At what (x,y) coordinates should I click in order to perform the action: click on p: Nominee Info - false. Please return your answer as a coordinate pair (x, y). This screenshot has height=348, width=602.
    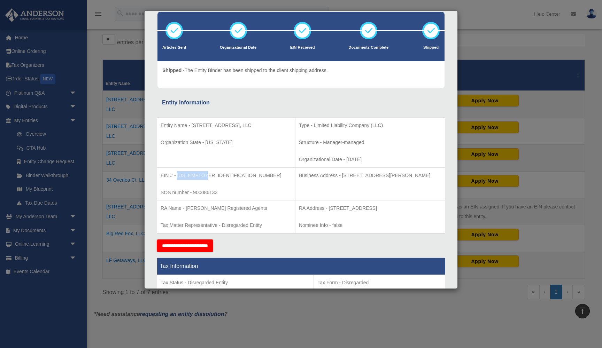
    Looking at the image, I should click on (370, 225).